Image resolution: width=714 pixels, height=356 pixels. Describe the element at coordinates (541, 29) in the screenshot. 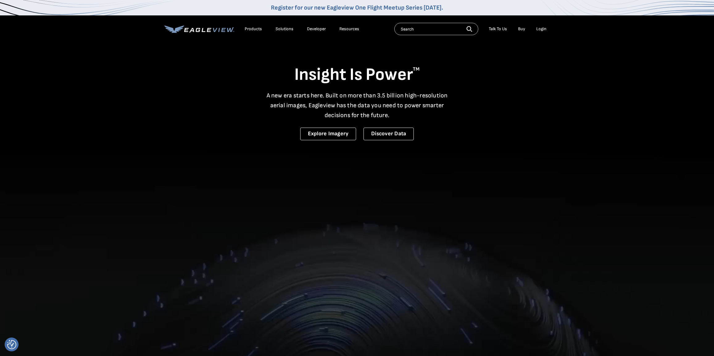

I see `div: Login` at that location.